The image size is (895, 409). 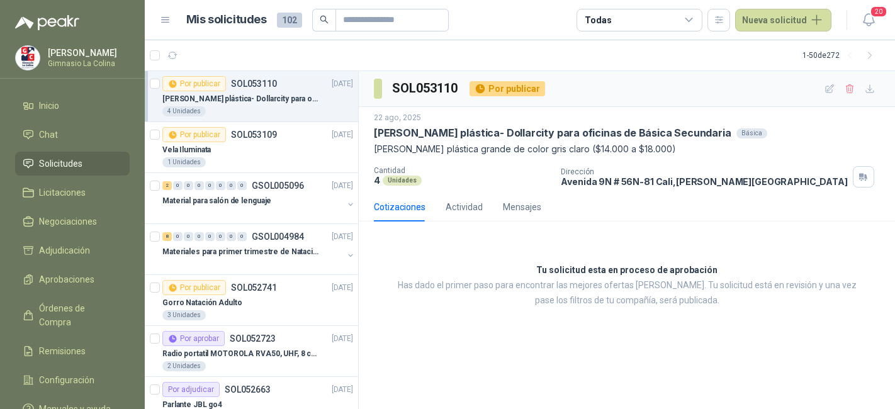 What do you see at coordinates (879, 11) in the screenshot?
I see `span: 20` at bounding box center [879, 11].